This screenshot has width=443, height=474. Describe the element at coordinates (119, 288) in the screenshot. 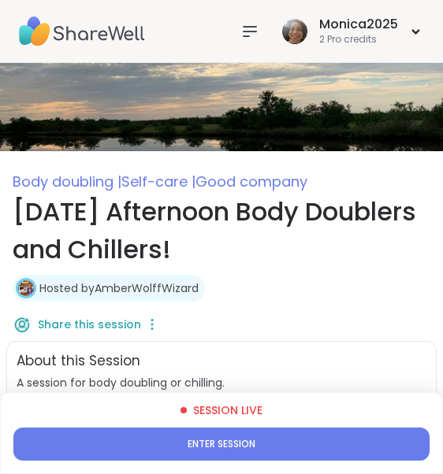

I see `a: Hosted byAmberWolffWizard` at that location.